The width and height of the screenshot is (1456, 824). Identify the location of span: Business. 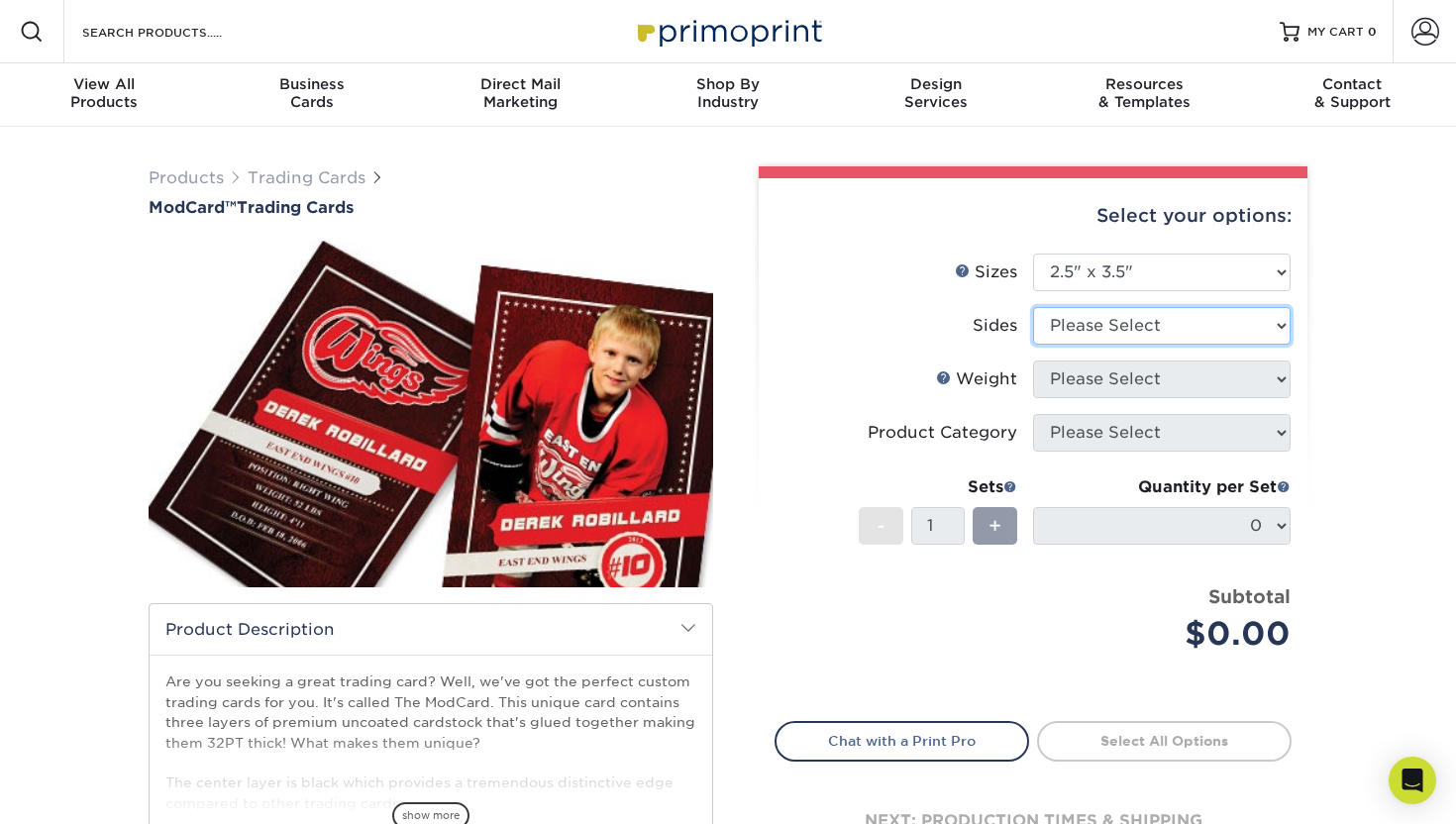
(312, 85).